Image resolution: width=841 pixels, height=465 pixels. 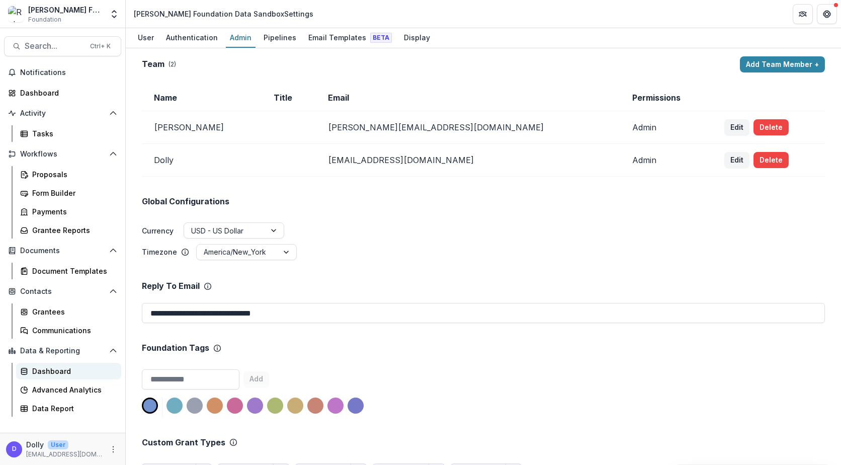 What do you see at coordinates (62, 72) in the screenshot?
I see `button: Notifications` at bounding box center [62, 72].